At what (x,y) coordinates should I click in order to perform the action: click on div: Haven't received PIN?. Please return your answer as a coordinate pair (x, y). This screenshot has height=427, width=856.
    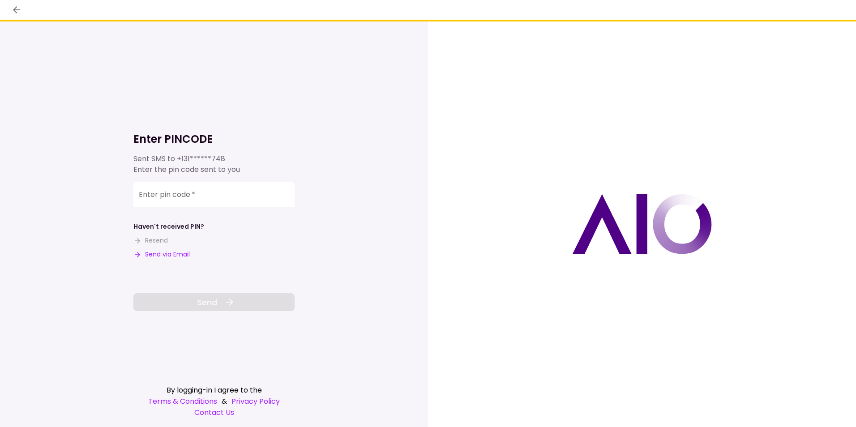
    Looking at the image, I should click on (169, 227).